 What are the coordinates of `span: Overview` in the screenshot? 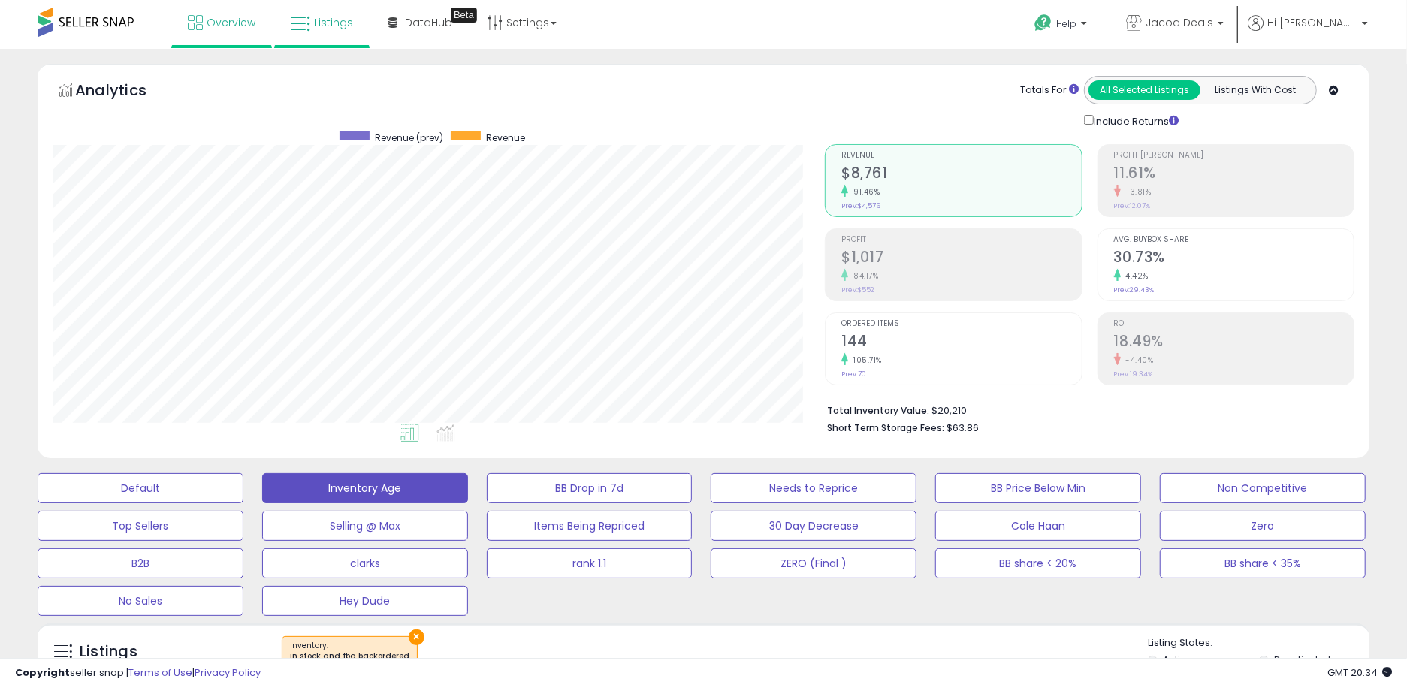 It's located at (231, 23).